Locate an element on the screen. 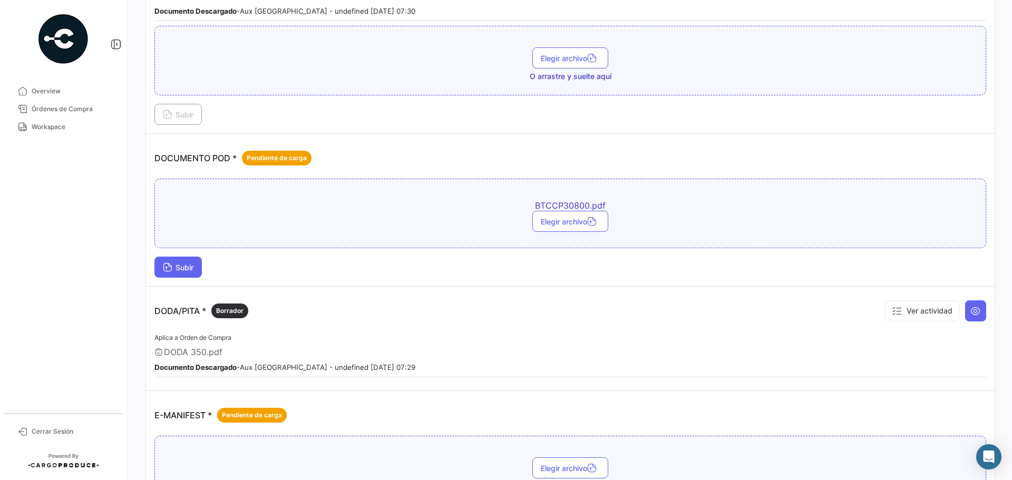  span: DODA 350.pdf is located at coordinates (193, 352).